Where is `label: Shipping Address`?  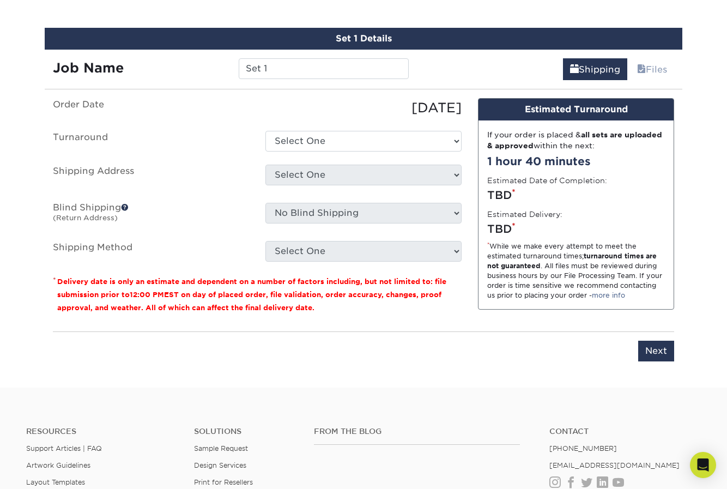
label: Shipping Address is located at coordinates (151, 177).